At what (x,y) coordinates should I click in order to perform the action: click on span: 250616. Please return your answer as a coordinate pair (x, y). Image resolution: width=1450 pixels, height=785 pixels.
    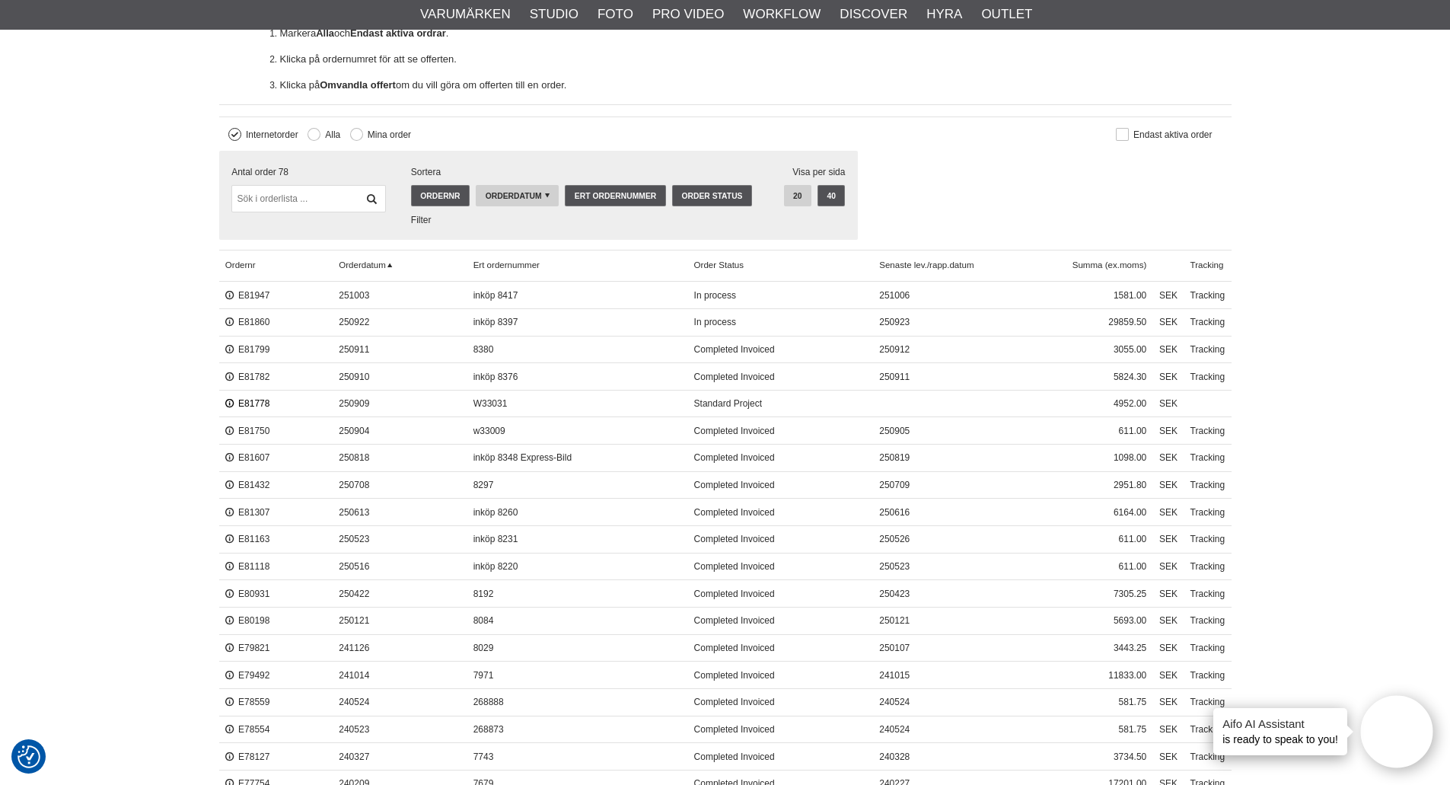
    Looking at the image, I should click on (926, 512).